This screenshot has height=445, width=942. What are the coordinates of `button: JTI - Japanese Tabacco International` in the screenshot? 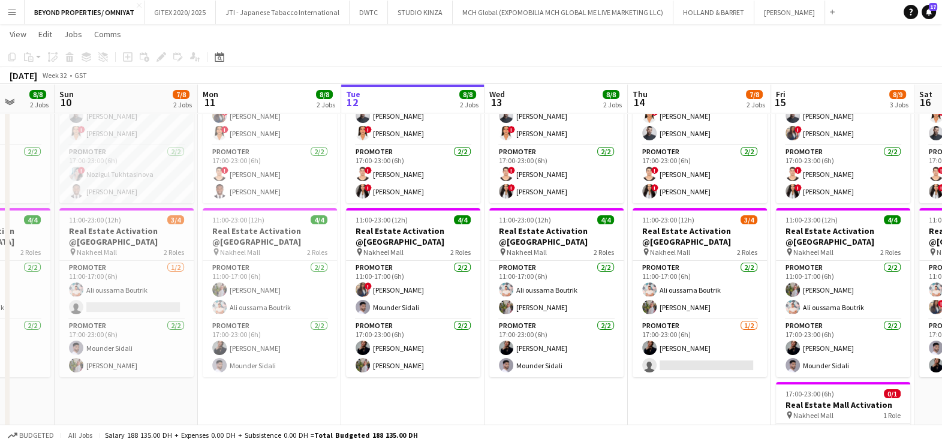 It's located at (282, 12).